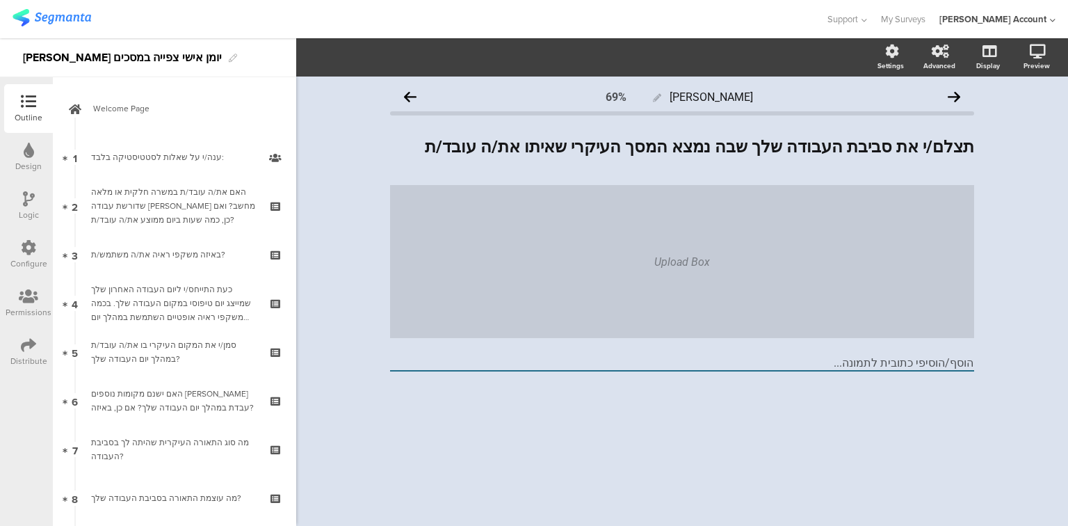 The image size is (1068, 526). I want to click on a: Welcome Page, so click(175, 109).